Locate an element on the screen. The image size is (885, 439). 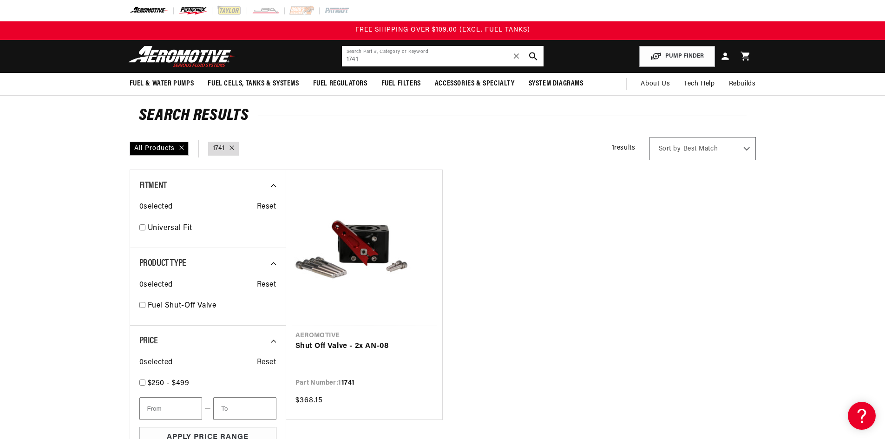
summary: Tech Help is located at coordinates (699, 84).